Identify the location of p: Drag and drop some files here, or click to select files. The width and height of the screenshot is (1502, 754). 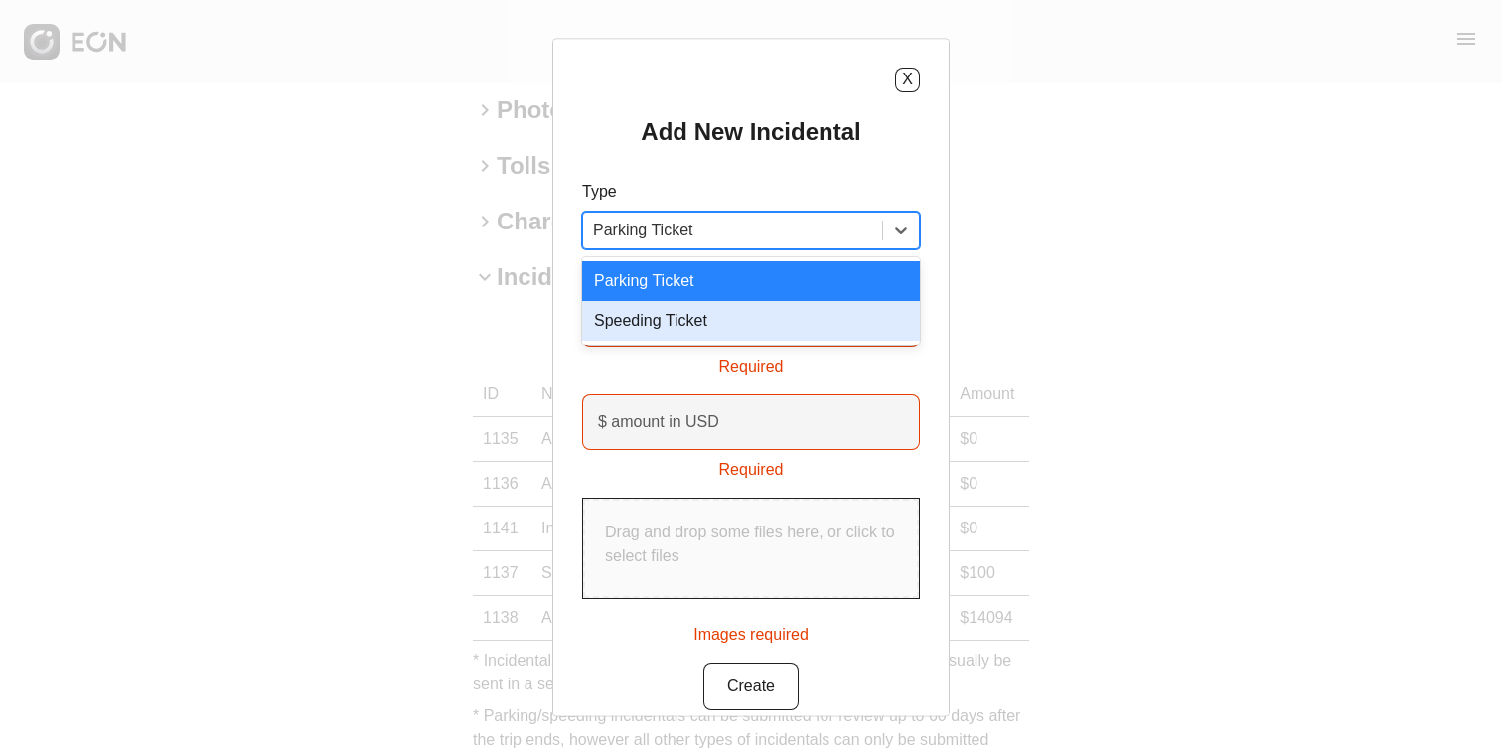
(751, 544).